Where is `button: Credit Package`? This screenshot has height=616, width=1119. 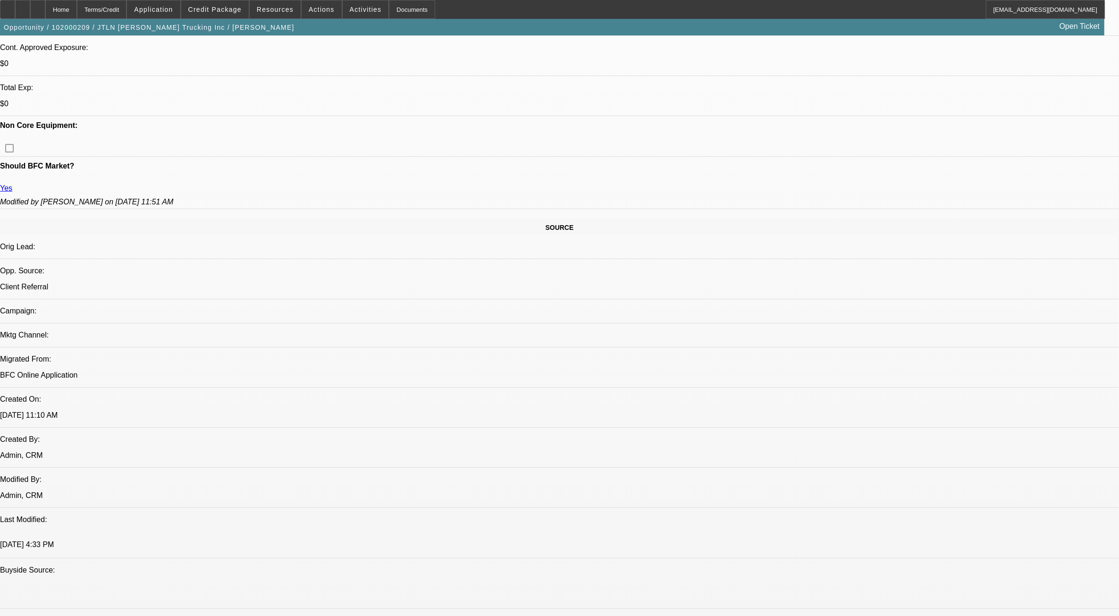 button: Credit Package is located at coordinates (215, 9).